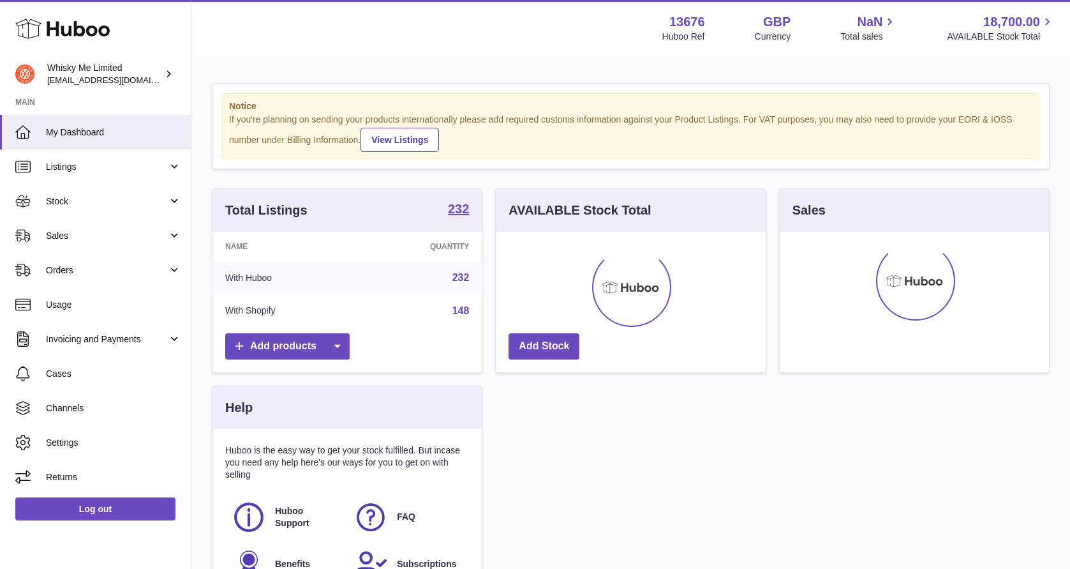  What do you see at coordinates (95, 509) in the screenshot?
I see `a: Log out` at bounding box center [95, 509].